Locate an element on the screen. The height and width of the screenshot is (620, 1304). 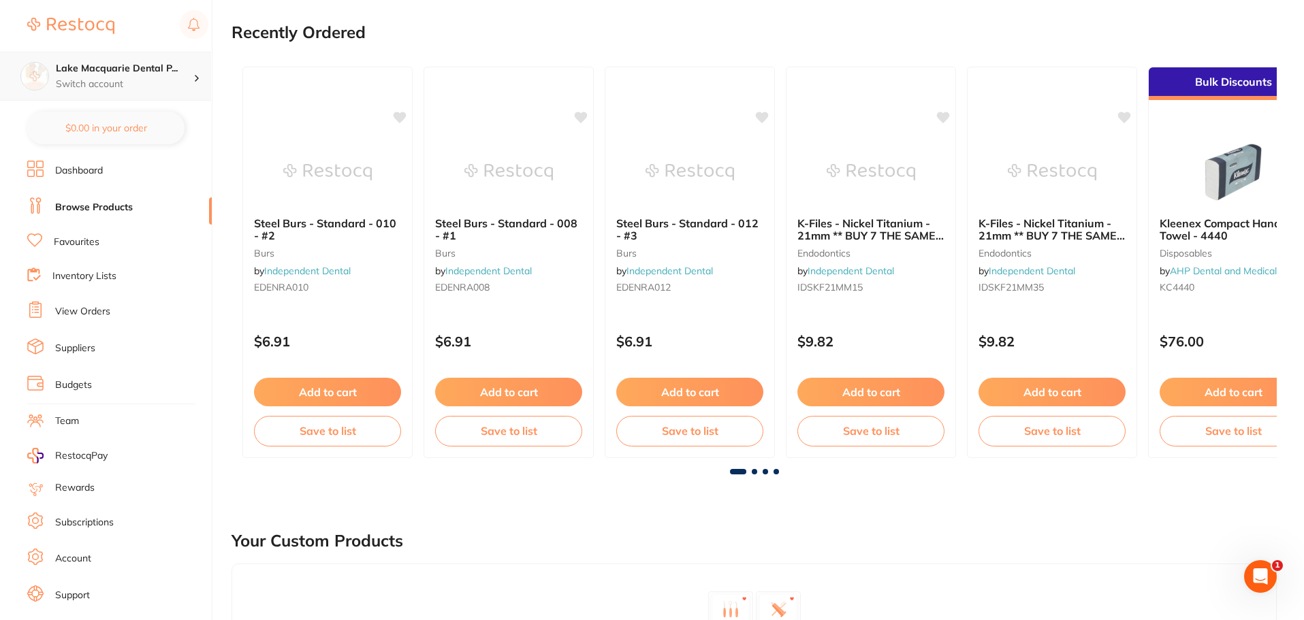
a: AHP Dental and Medical is located at coordinates (1223, 271).